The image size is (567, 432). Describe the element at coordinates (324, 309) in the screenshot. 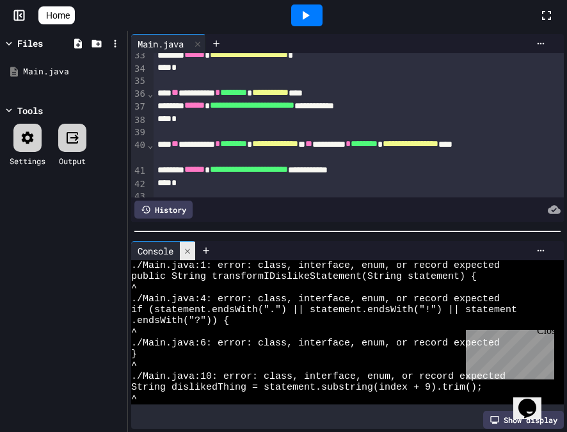

I see `span: if (statement.endsWith(".") || statement.endsWith("!") || statement` at that location.